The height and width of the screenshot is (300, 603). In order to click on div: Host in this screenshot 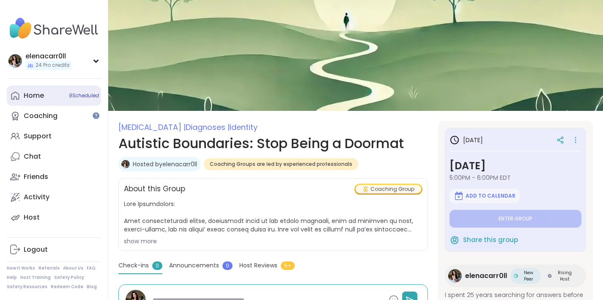, I will do `click(32, 217)`.